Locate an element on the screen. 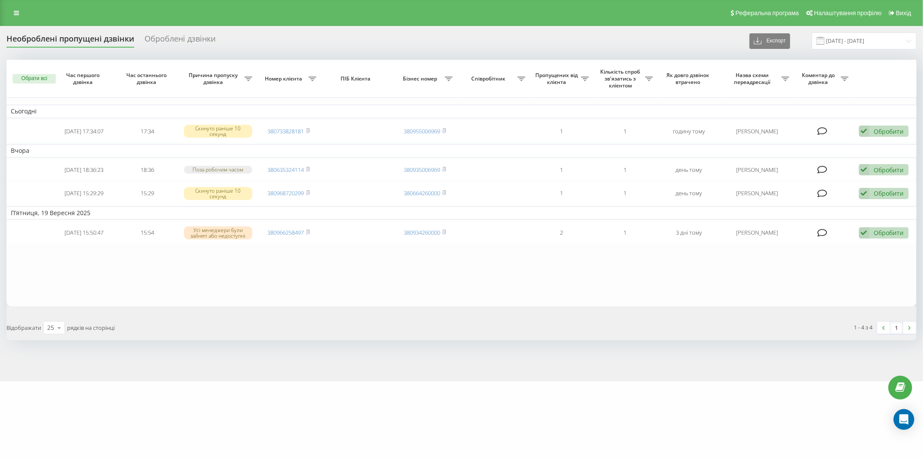 Image resolution: width=923 pixels, height=458 pixels. span: ПІБ Клієнта is located at coordinates (357, 79).